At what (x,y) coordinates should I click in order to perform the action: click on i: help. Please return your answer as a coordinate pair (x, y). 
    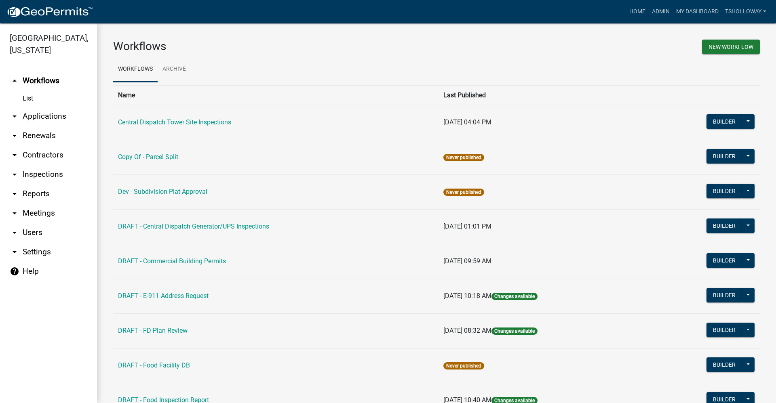
    Looking at the image, I should click on (15, 272).